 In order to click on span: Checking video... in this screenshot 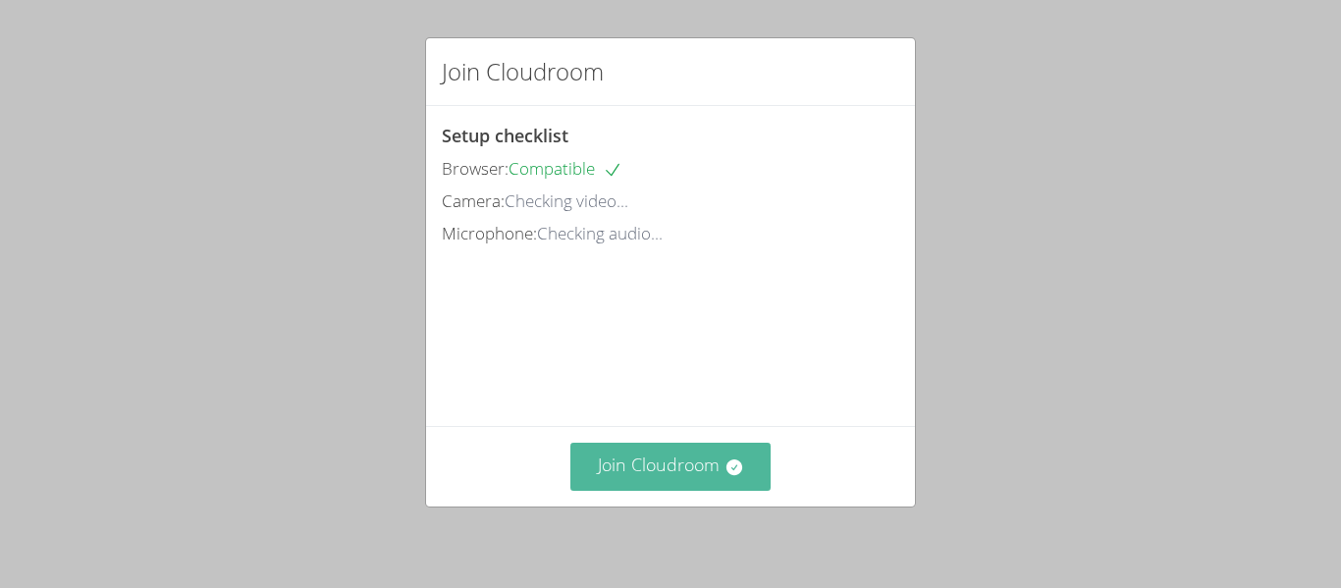, I will do `click(566, 200)`.